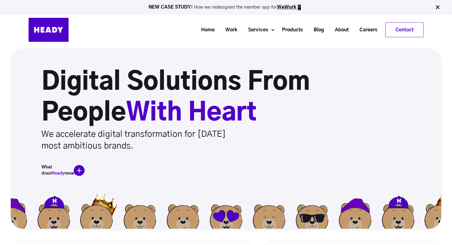  What do you see at coordinates (437, 7) in the screenshot?
I see `img: Close Bar` at bounding box center [437, 7].